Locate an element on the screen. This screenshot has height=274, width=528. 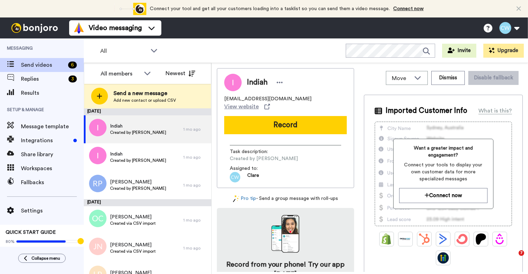
div: All members is located at coordinates (120, 74).